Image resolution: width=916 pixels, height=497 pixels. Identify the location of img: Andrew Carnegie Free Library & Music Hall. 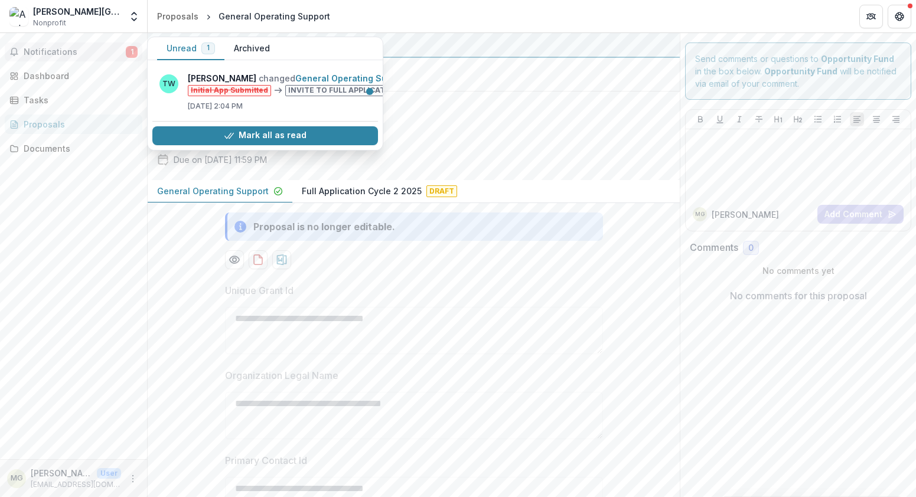
(19, 17).